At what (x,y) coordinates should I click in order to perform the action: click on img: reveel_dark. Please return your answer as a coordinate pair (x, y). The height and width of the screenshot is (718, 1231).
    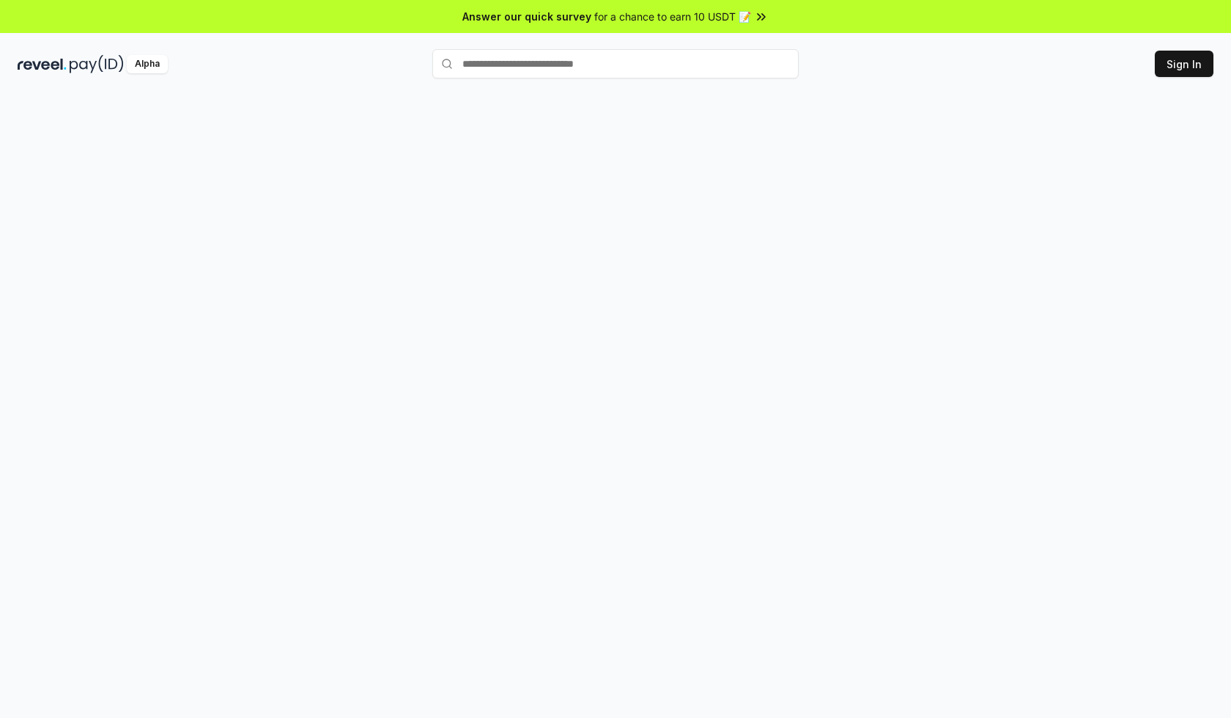
    Looking at the image, I should click on (42, 64).